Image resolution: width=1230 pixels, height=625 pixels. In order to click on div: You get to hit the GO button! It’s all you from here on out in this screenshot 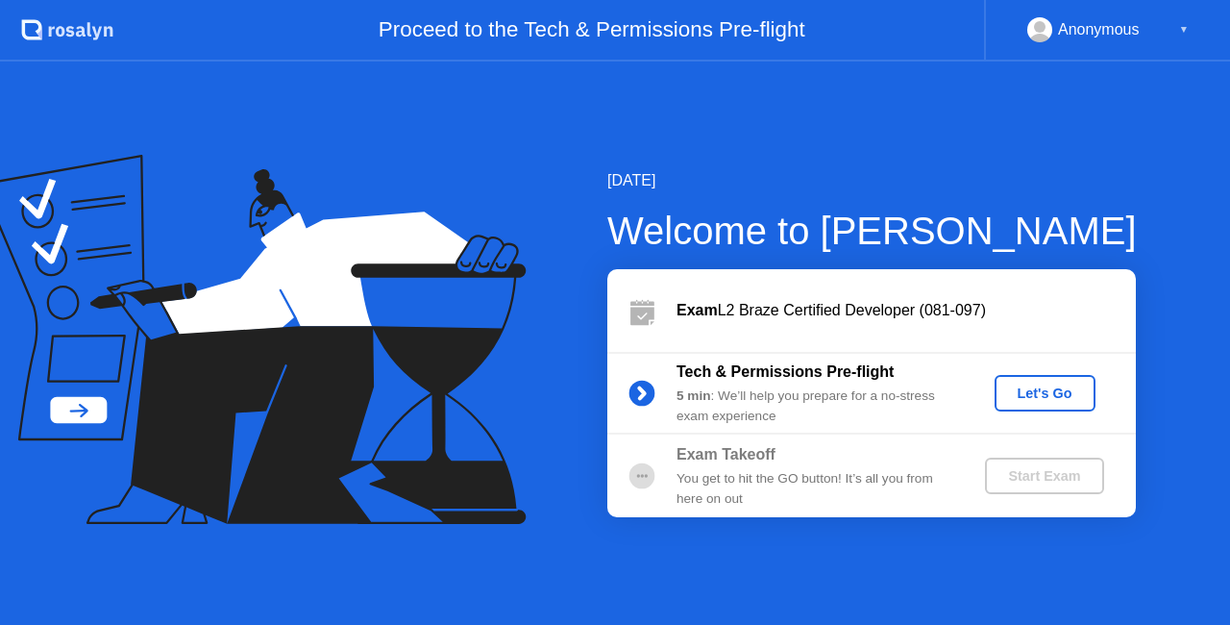, I will do `click(815, 488)`.